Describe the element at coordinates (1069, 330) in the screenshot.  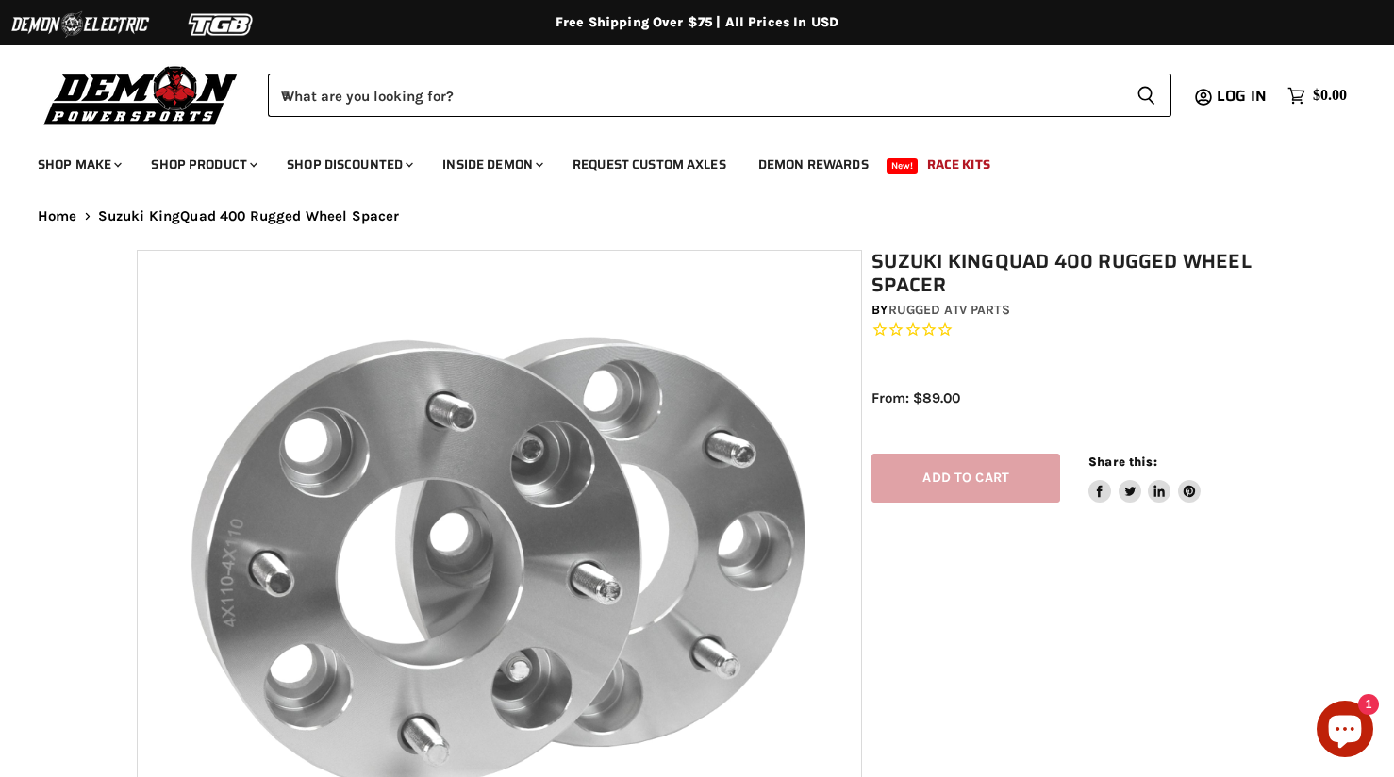
I see `span: Rated 0.0 out of 5 stars 0 reviews` at that location.